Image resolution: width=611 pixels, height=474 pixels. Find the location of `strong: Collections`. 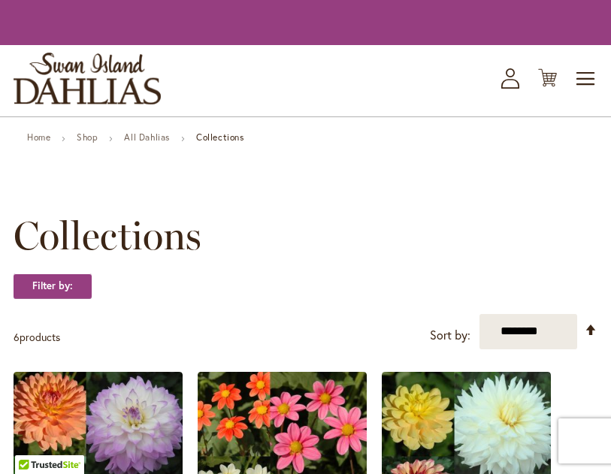

strong: Collections is located at coordinates (220, 137).